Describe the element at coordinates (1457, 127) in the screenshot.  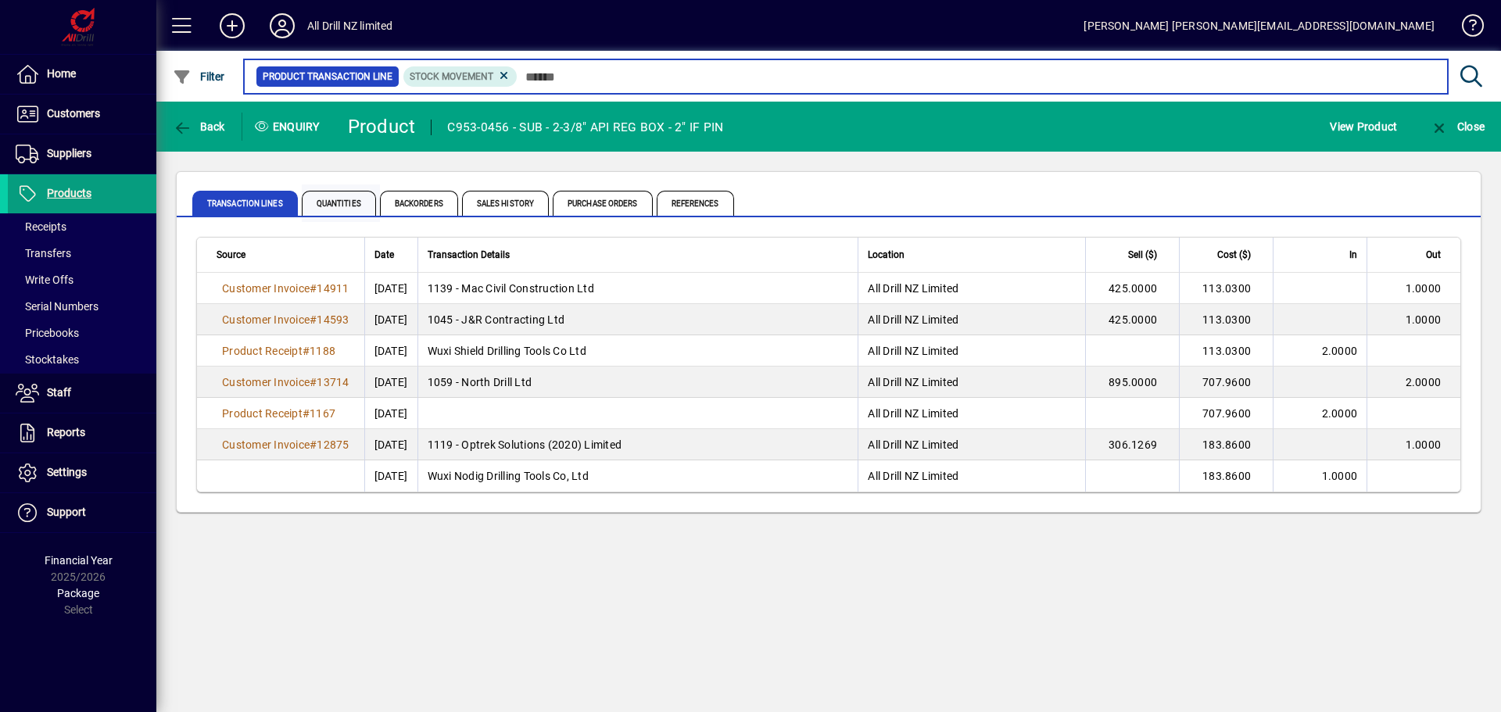
I see `span: Close` at that location.